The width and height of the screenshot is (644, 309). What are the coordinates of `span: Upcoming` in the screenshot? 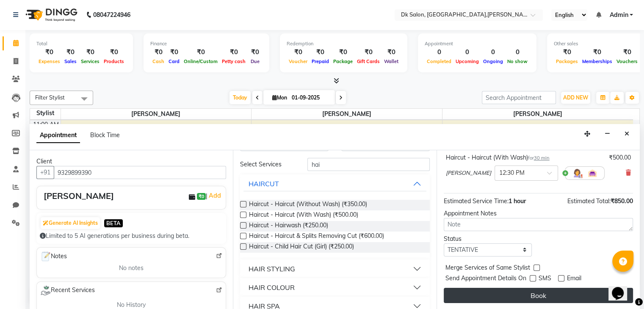 It's located at (467, 61).